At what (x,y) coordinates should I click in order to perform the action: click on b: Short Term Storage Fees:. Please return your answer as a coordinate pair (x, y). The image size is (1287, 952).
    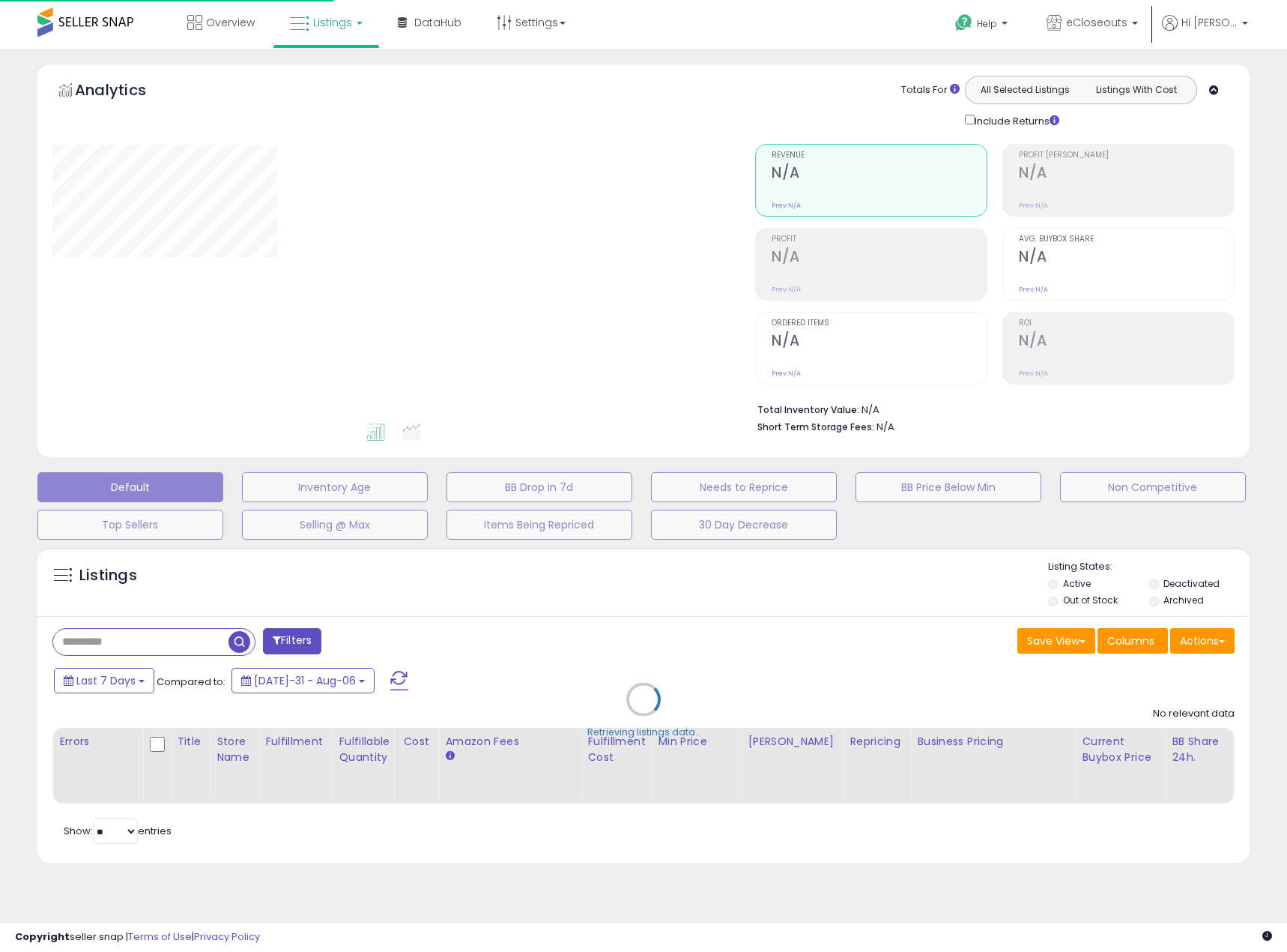
    Looking at the image, I should click on (816, 426).